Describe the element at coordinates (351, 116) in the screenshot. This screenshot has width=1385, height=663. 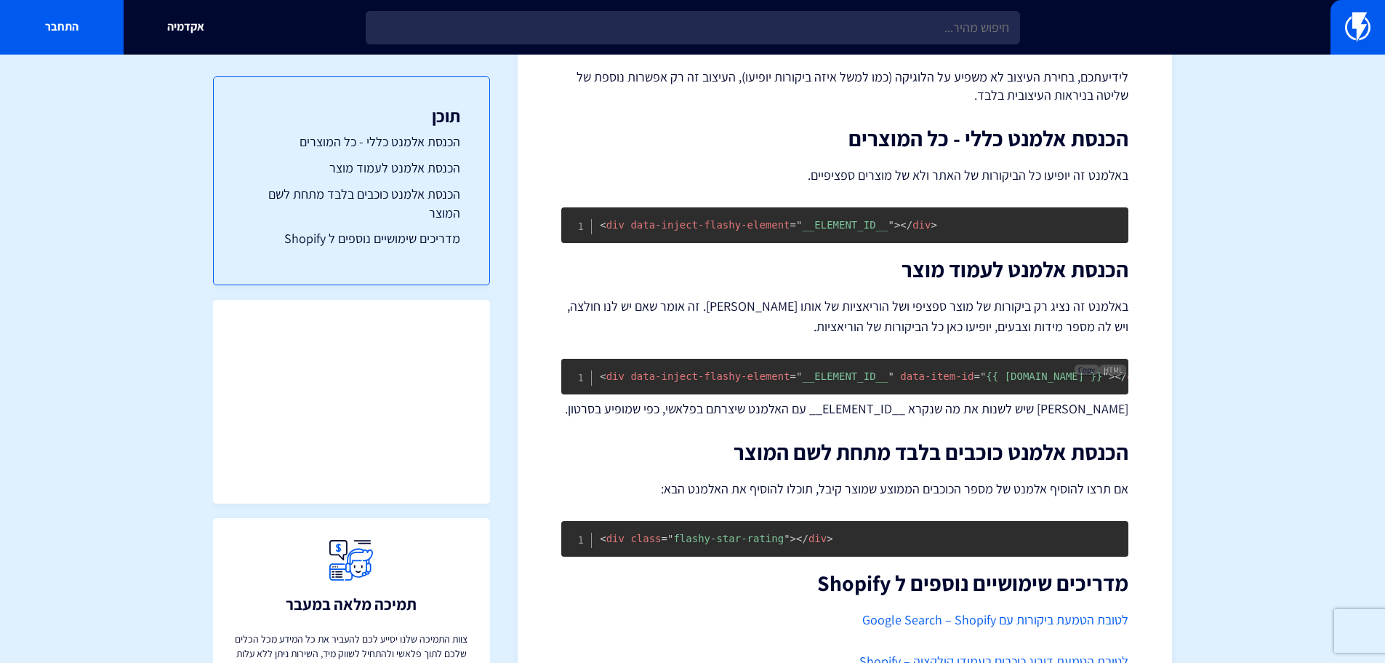
I see `h3: תוכן` at that location.